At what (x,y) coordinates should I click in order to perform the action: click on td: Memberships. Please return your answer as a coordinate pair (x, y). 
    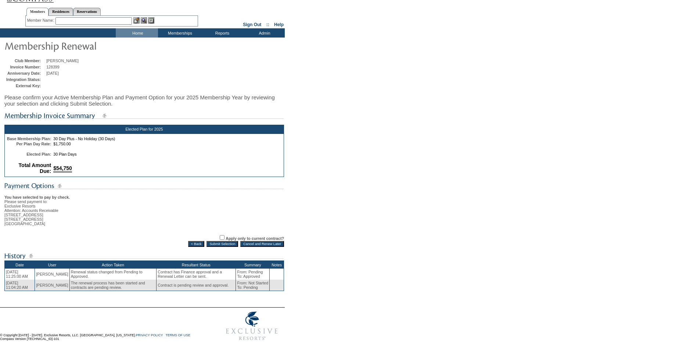
    Looking at the image, I should click on (179, 33).